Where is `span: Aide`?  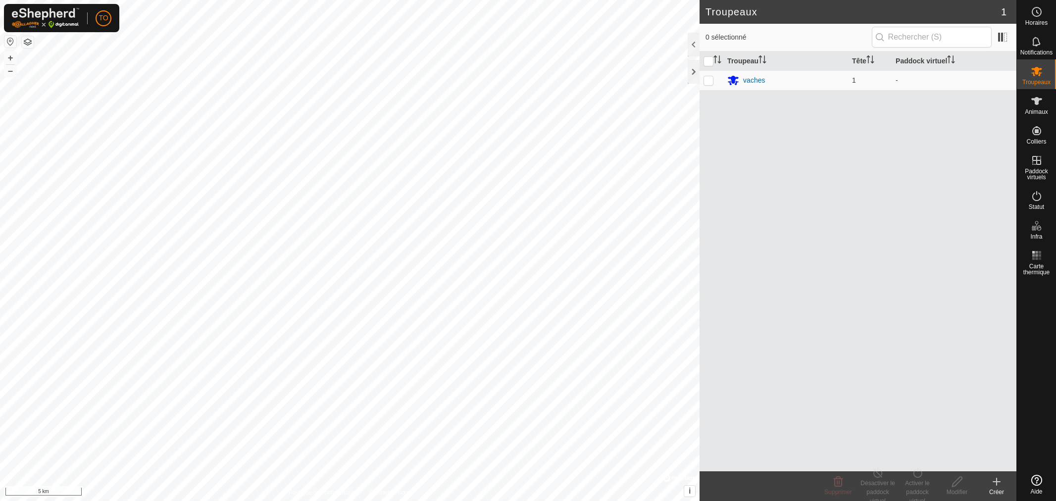 span: Aide is located at coordinates (1036, 492).